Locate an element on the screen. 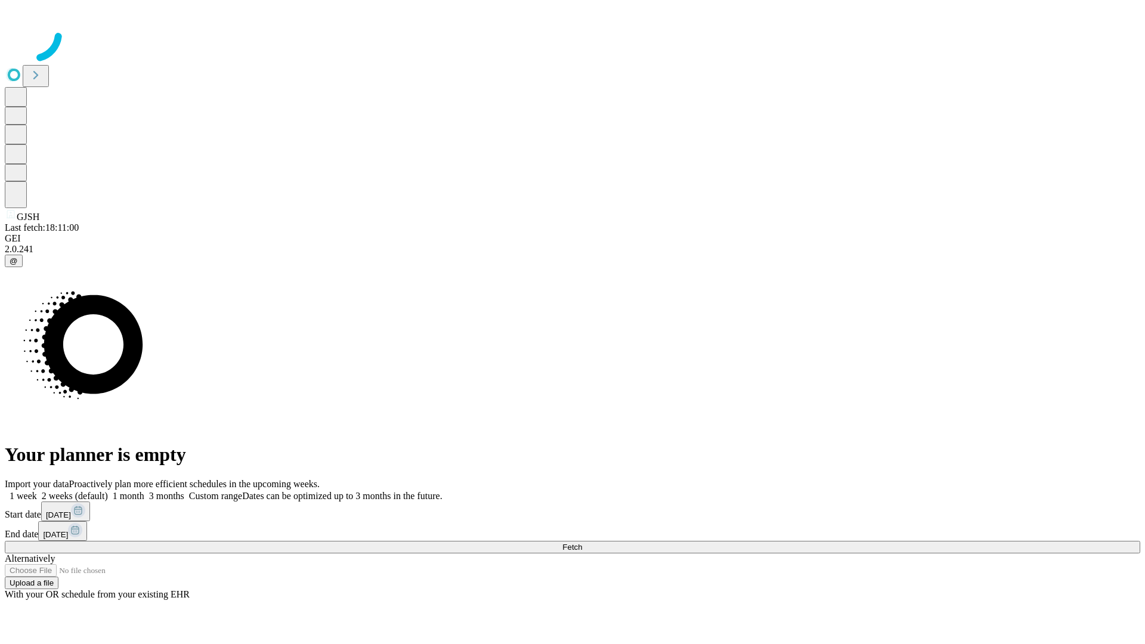 The image size is (1145, 644). span: Proactively plan more efficient schedules in the upcoming weeks. is located at coordinates (194, 484).